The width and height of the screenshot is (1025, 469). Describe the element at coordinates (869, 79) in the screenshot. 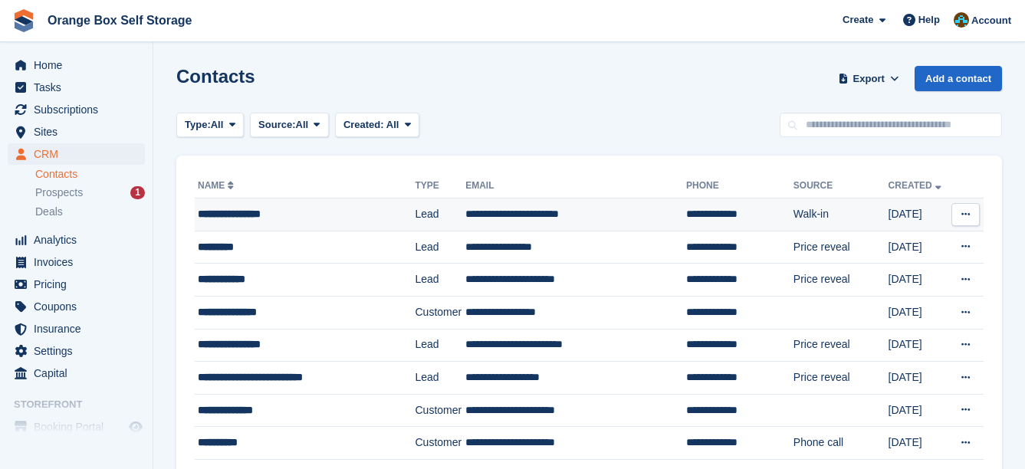

I see `span: Export` at that location.